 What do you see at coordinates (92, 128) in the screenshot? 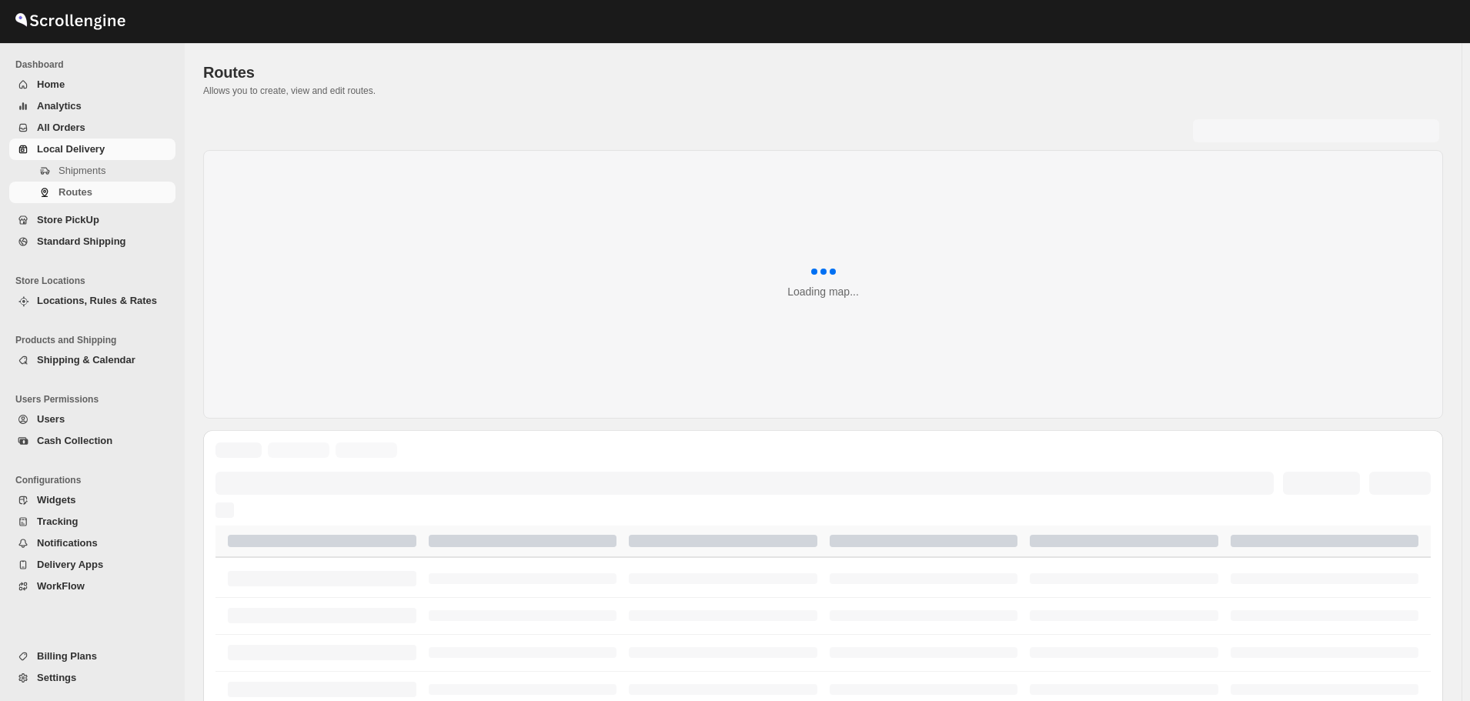
I see `button: All Orders` at bounding box center [92, 128].